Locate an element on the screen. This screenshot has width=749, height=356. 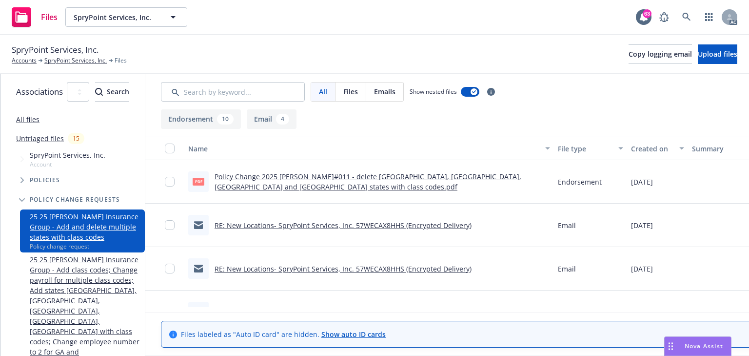
span: Copy logging email is located at coordinates (660, 54).